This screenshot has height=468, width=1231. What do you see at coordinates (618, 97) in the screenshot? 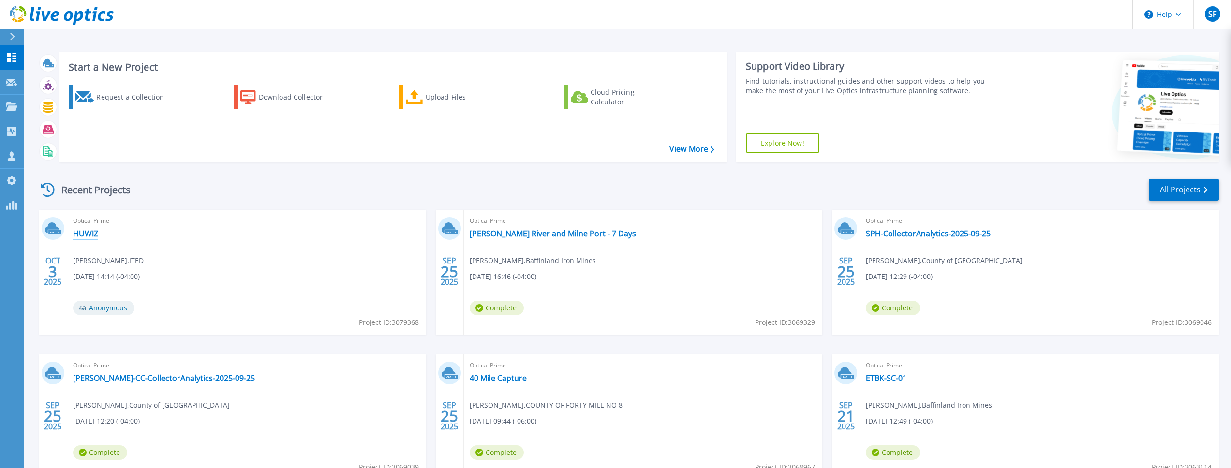
I see `a: Cloud Pricing Calculator` at bounding box center [618, 97].